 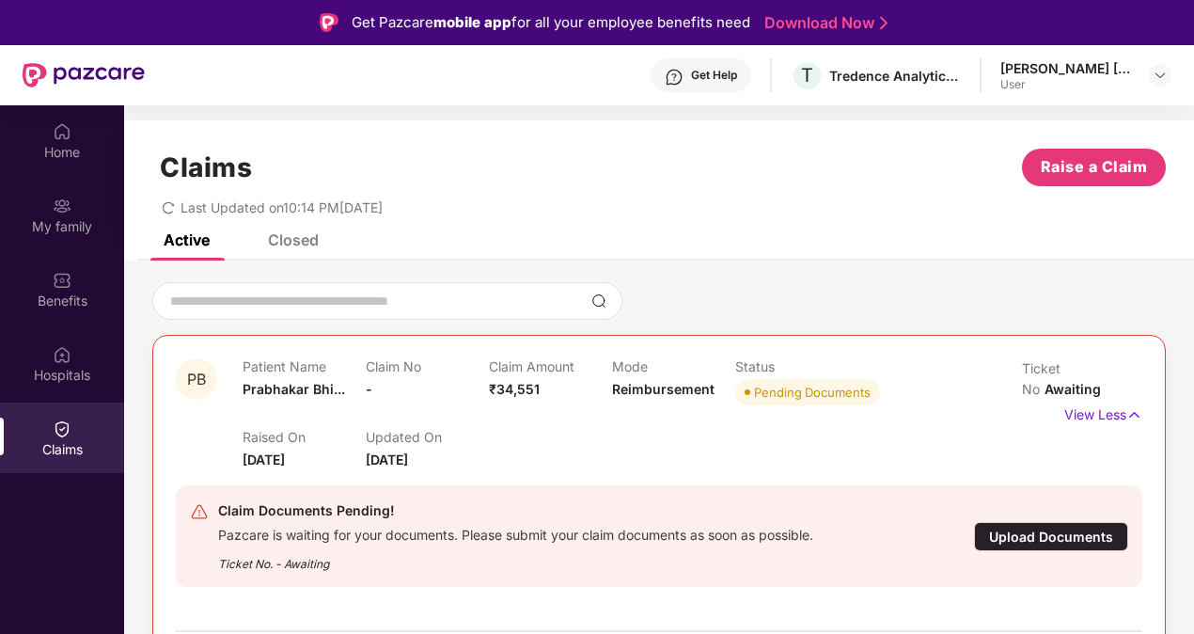 What do you see at coordinates (329, 23) in the screenshot?
I see `img: Logo` at bounding box center [329, 23].